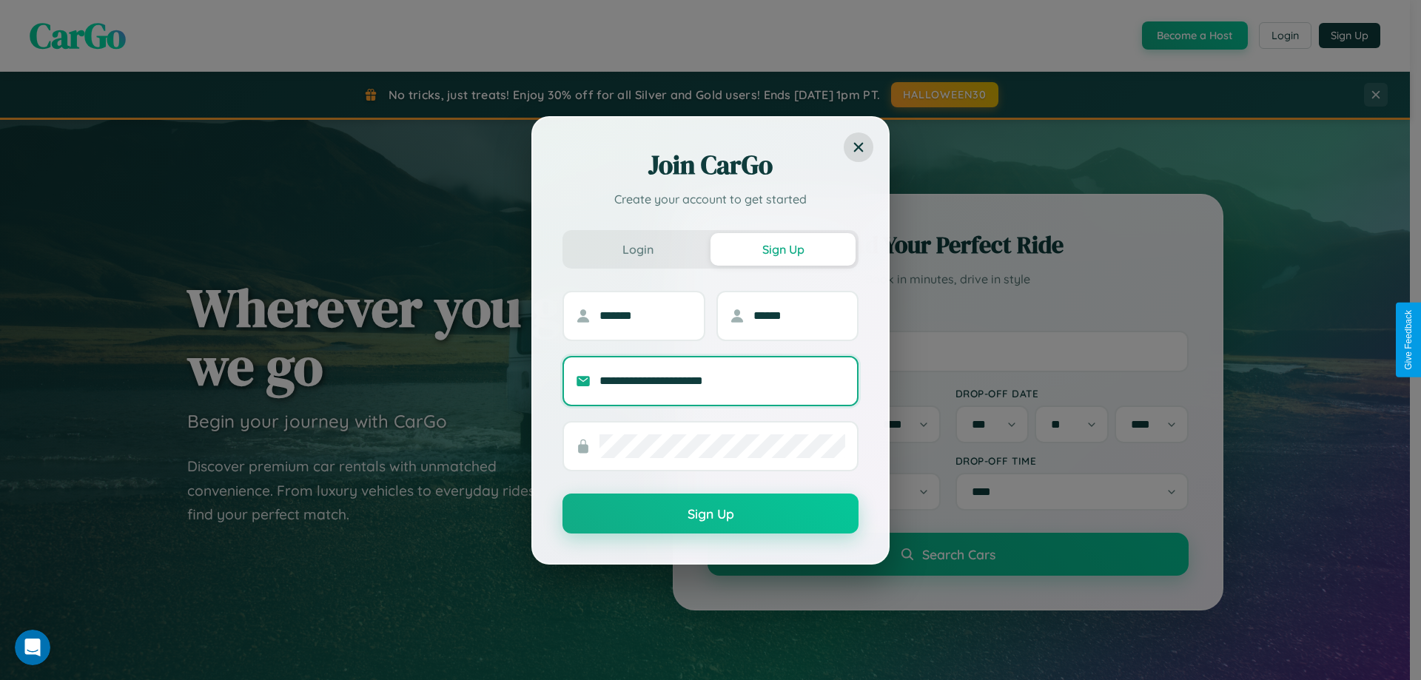  I want to click on button: Login, so click(638, 249).